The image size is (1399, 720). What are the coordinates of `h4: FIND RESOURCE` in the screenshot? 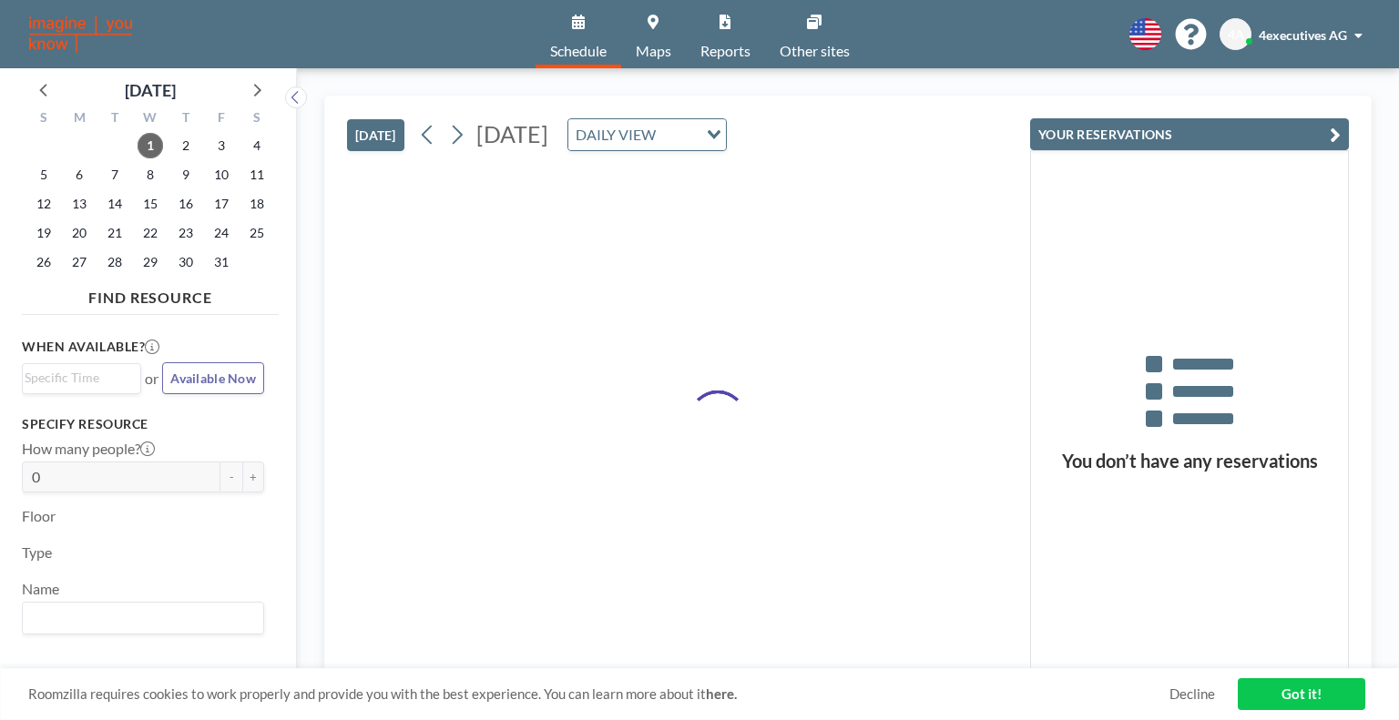 It's located at (150, 294).